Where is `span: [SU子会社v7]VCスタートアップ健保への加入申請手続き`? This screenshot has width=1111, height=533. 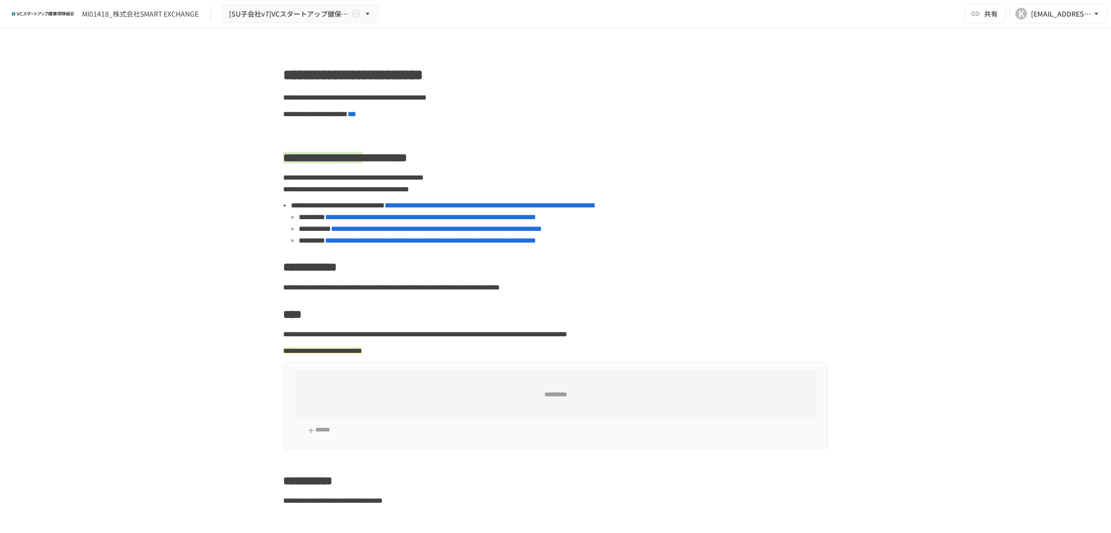
span: [SU子会社v7]VCスタートアップ健保への加入申請手続き is located at coordinates (289, 14).